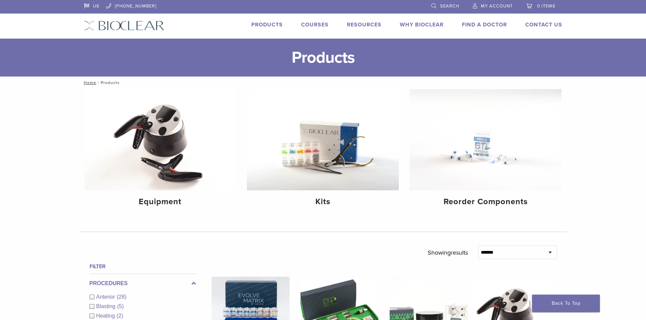  I want to click on h4: Equipment, so click(160, 202).